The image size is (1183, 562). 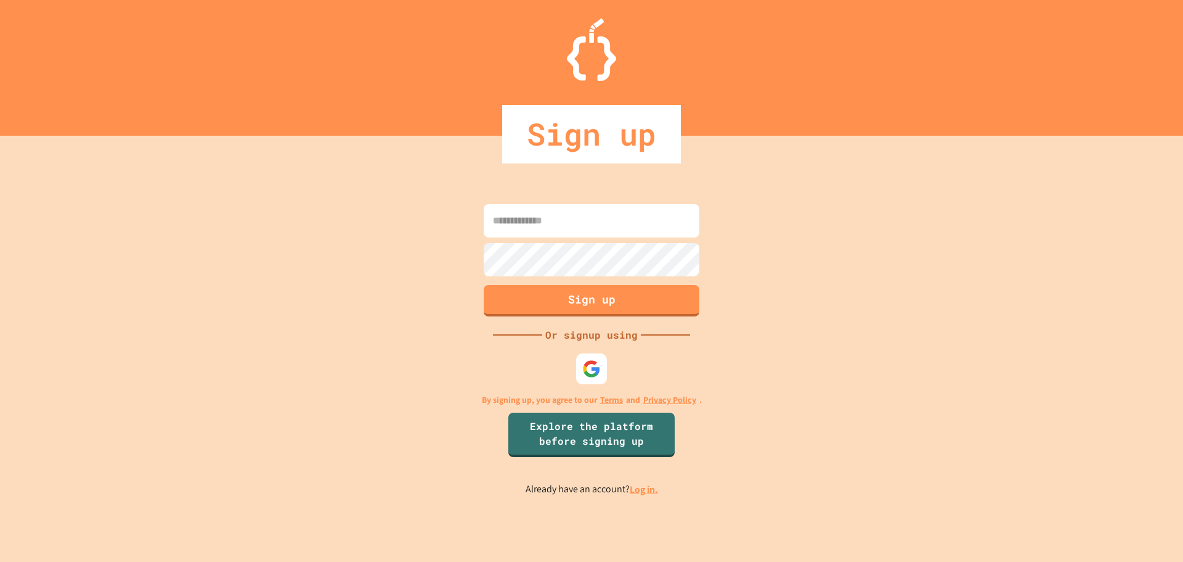 I want to click on img: google-icon.svg, so click(x=592, y=369).